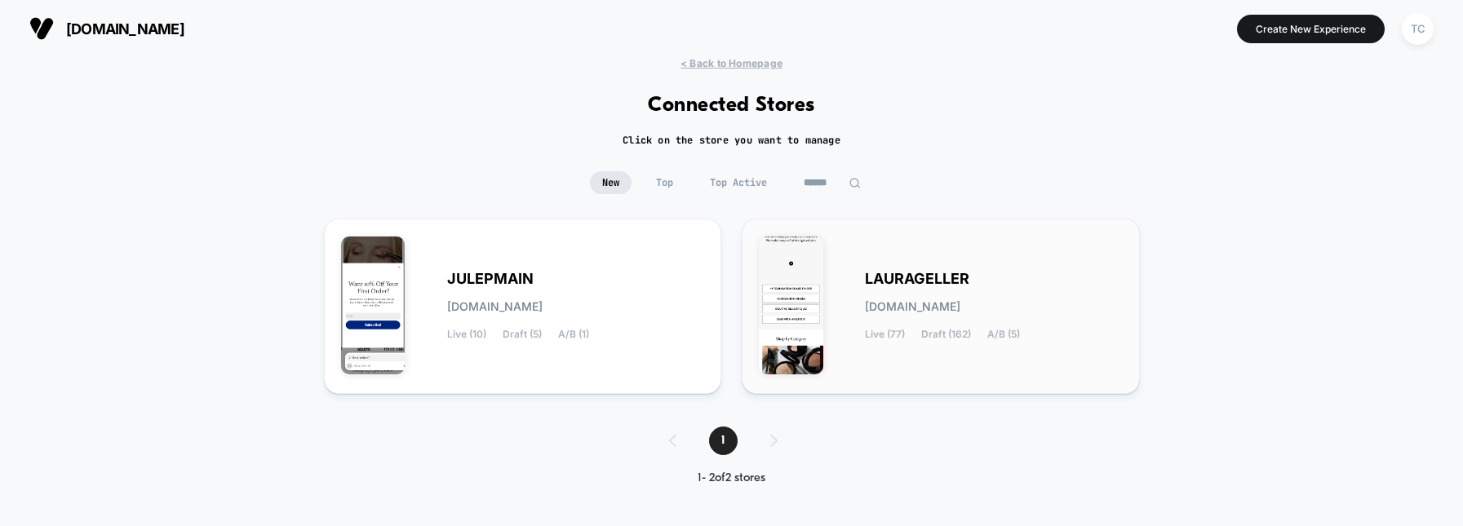 The width and height of the screenshot is (1463, 526). What do you see at coordinates (731, 105) in the screenshot?
I see `h1: Connected Stores` at bounding box center [731, 105].